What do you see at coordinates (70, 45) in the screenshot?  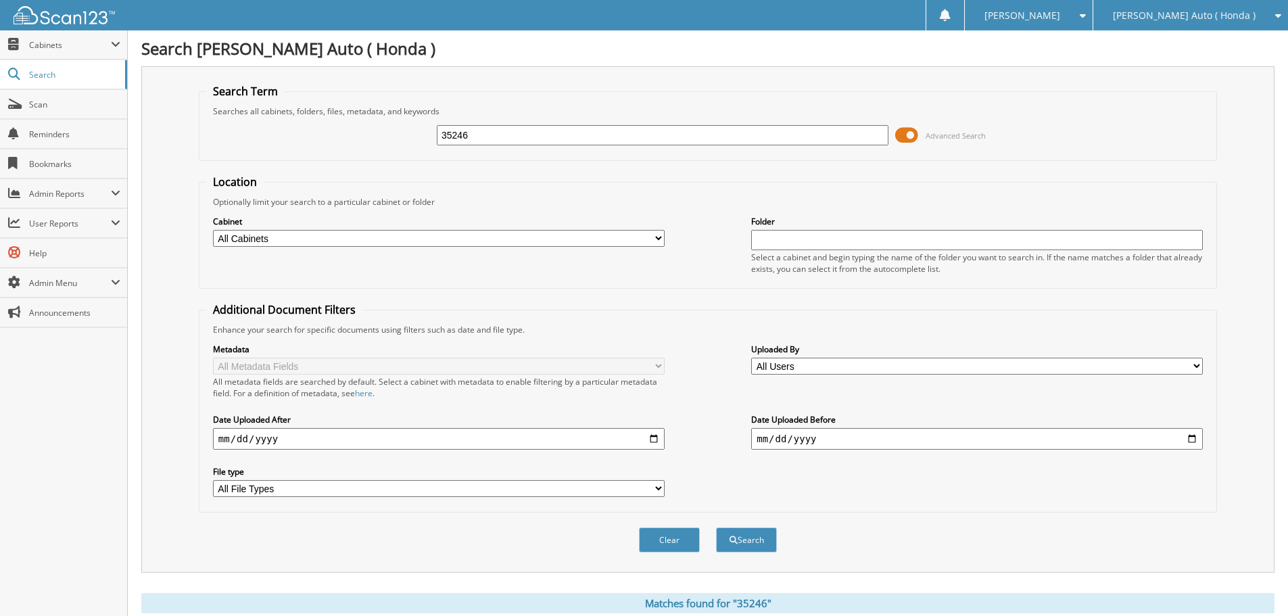 I see `span: Cabinets` at bounding box center [70, 45].